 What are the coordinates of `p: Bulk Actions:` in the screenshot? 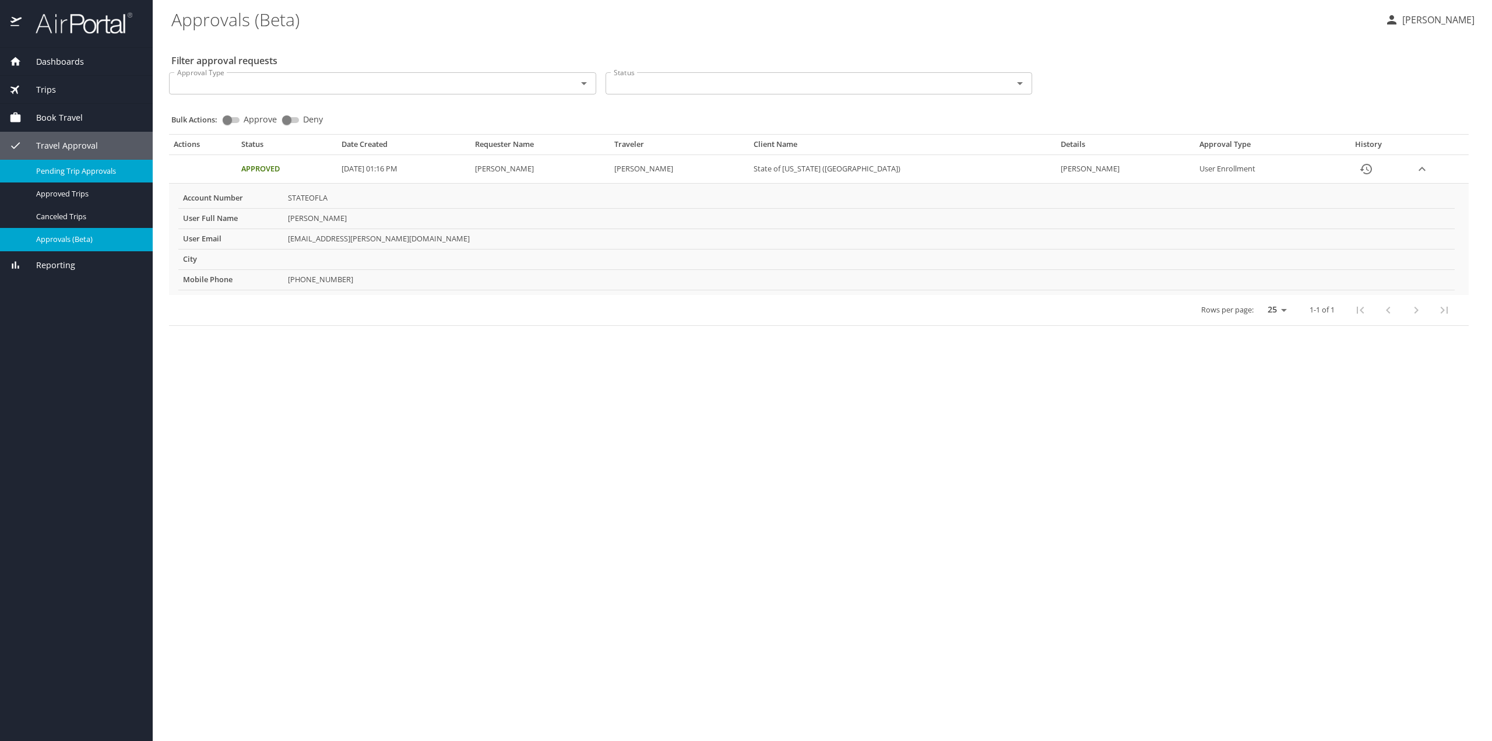 It's located at (199, 119).